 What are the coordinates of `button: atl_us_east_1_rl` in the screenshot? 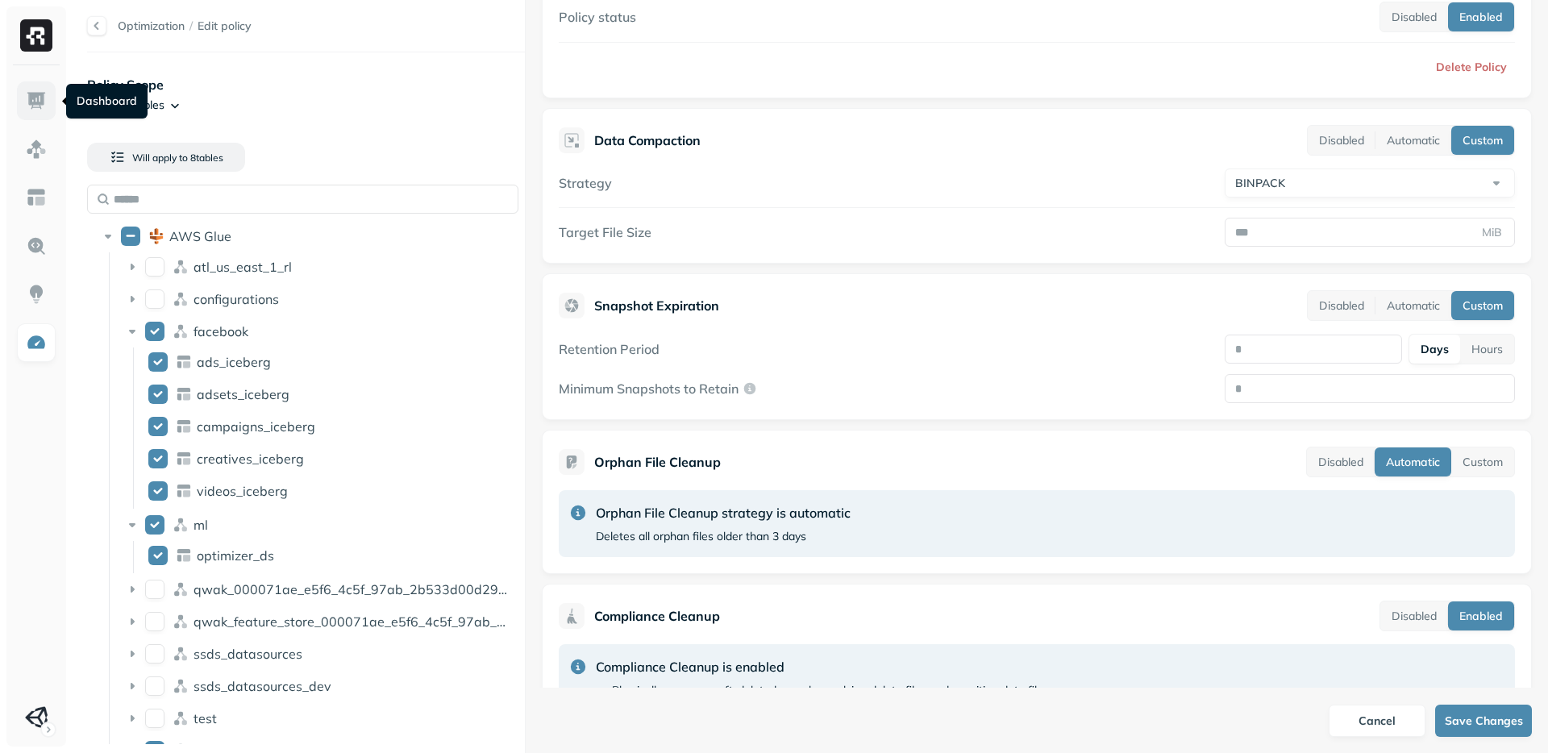 It's located at (155, 267).